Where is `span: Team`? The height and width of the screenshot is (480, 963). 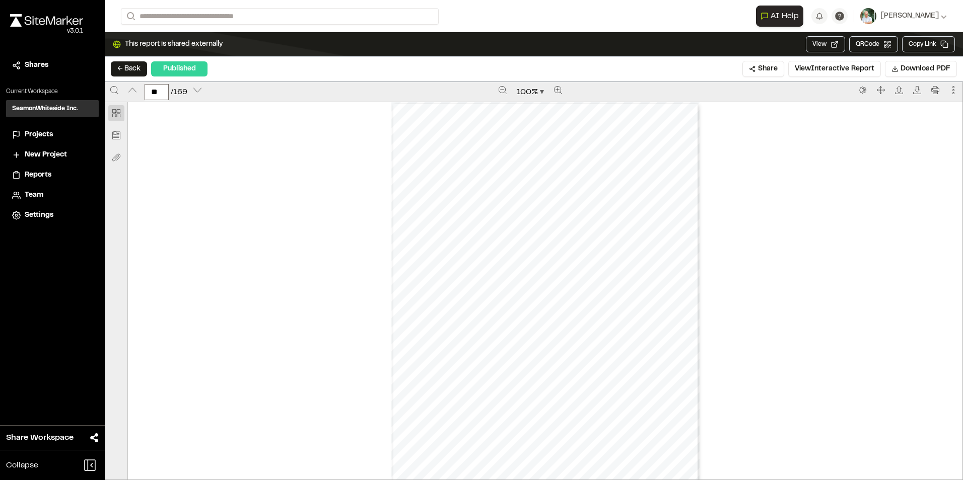
span: Team is located at coordinates (34, 195).